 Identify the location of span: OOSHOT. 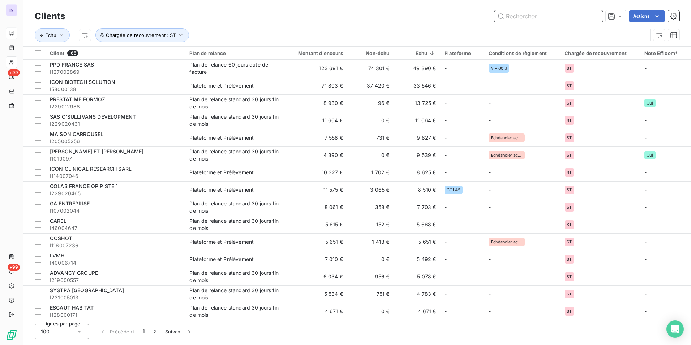
(61, 238).